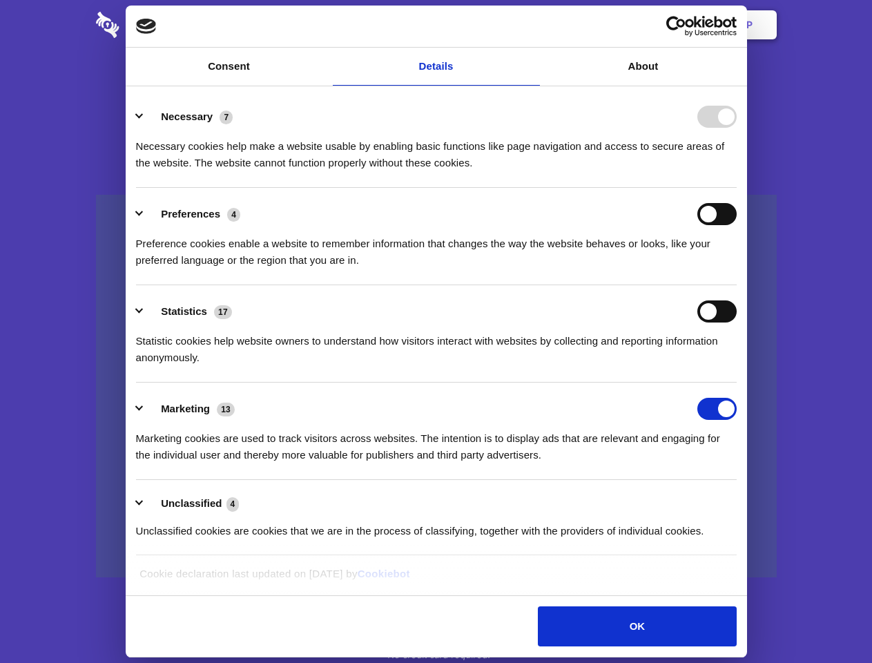 This screenshot has width=872, height=663. Describe the element at coordinates (193, 214) in the screenshot. I see `button: Preferences (4)` at that location.